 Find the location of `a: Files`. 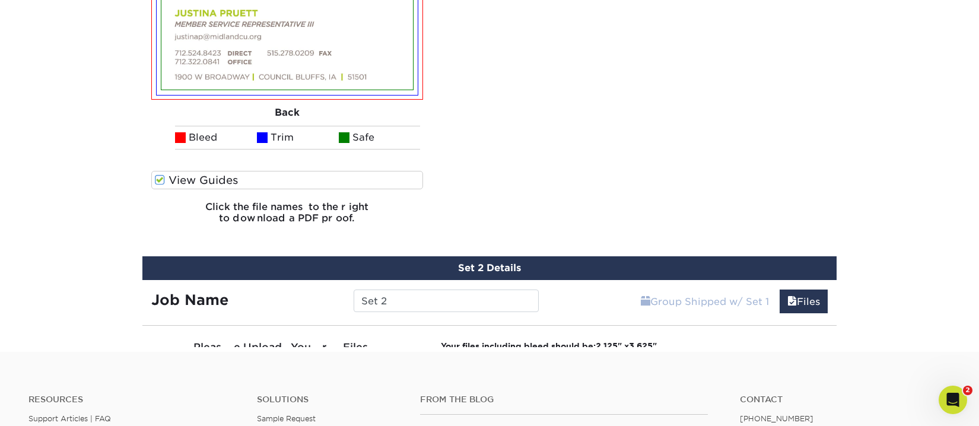

a: Files is located at coordinates (803, 301).